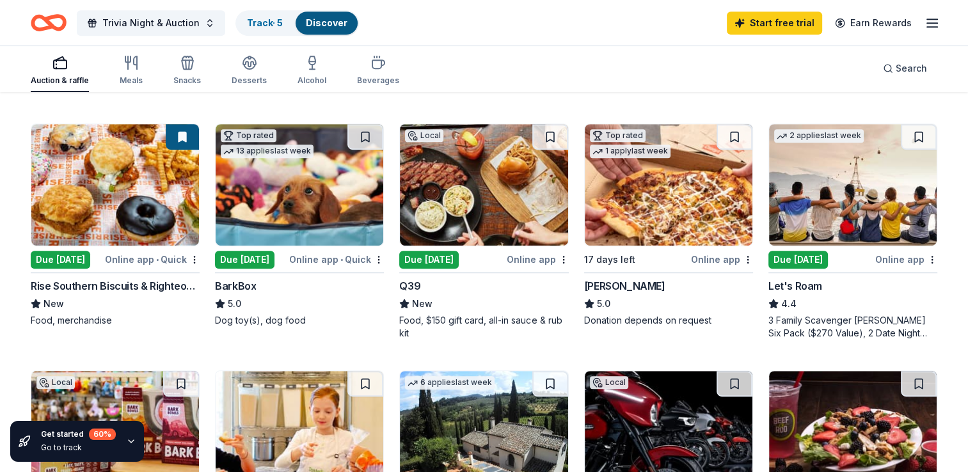  I want to click on span: Trivia Night & Auction, so click(151, 23).